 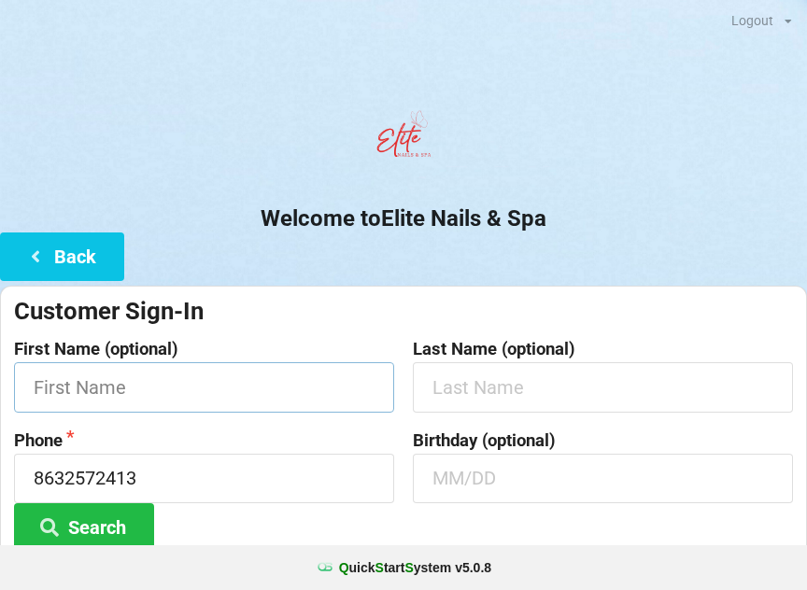 I want to click on label: Last Name (optional), so click(x=602, y=349).